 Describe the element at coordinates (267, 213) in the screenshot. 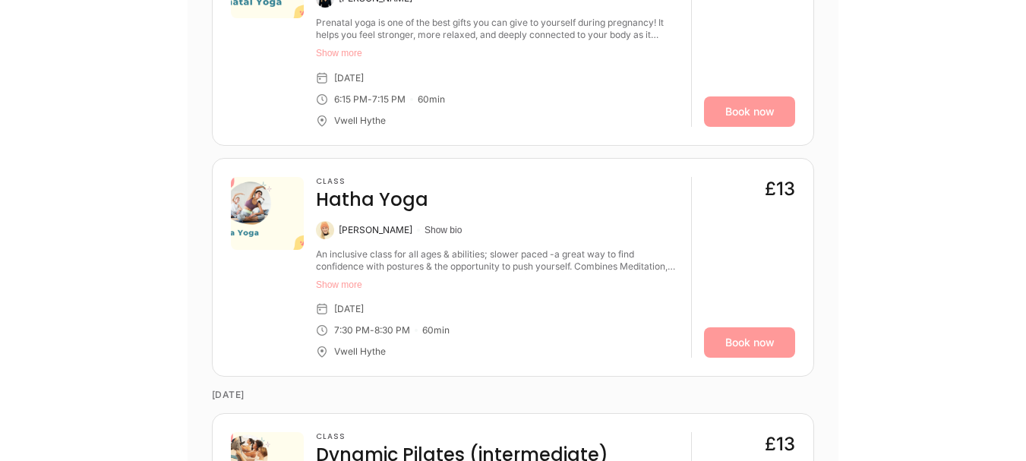

I see `img: 53d83a91-d805-44ac-b3fe-e193bac87da4.png` at that location.